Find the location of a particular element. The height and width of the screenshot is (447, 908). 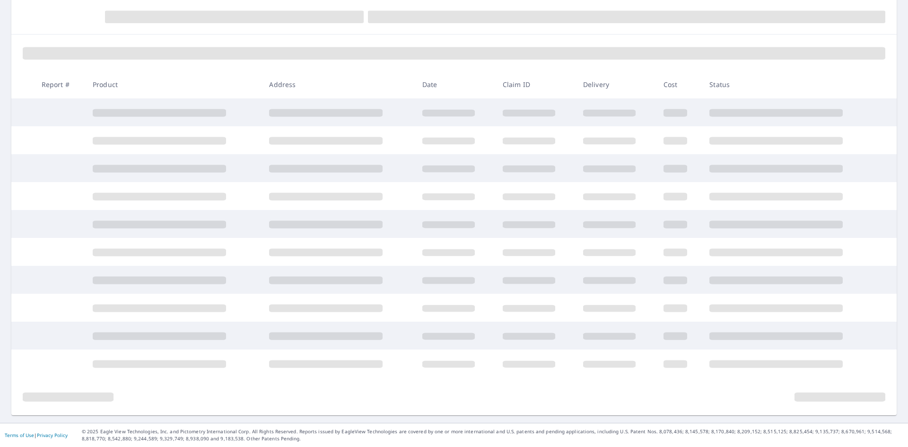

a: Privacy Policy is located at coordinates (52, 435).